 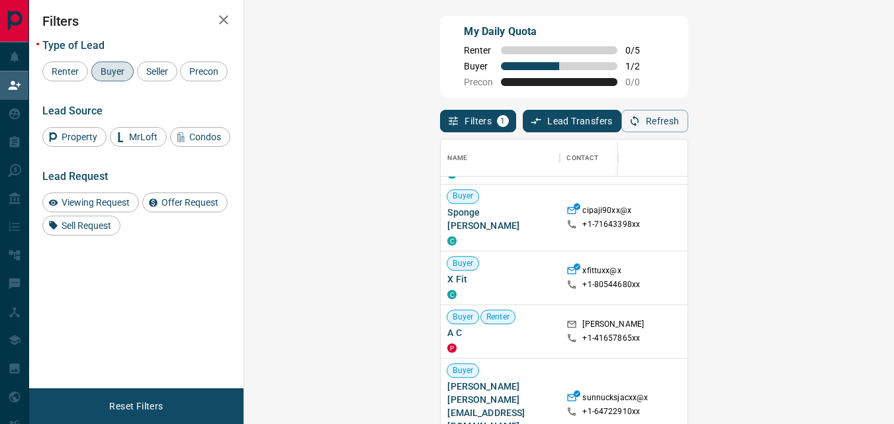 What do you see at coordinates (611, 338) in the screenshot?
I see `p: +1- 41657865xx` at bounding box center [611, 338].